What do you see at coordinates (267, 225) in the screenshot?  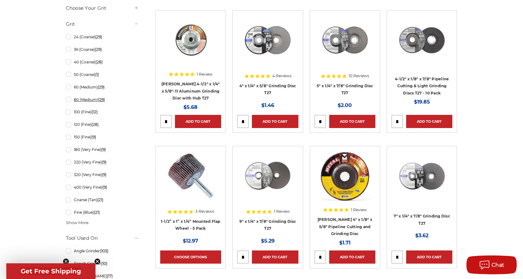 I see `a: 9" x 1/4" x 7/8" Grinding Disc T27` at bounding box center [267, 225].